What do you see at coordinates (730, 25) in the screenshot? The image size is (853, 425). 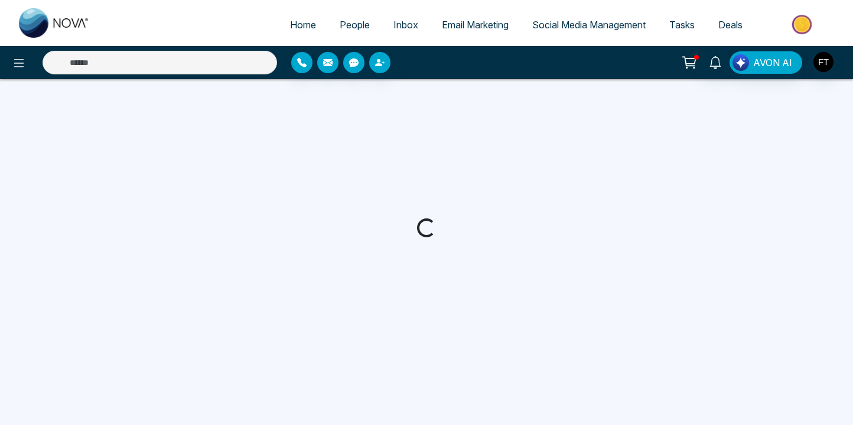 I see `span: Deals` at bounding box center [730, 25].